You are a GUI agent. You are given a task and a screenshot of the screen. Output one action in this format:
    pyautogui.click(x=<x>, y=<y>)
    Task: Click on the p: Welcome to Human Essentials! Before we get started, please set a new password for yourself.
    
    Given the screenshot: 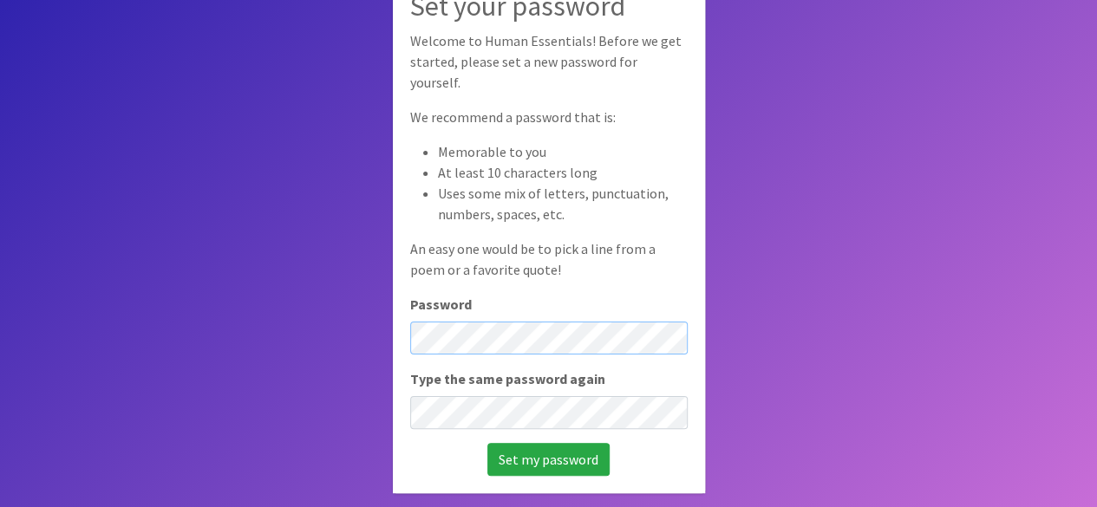 What is the action you would take?
    pyautogui.click(x=549, y=62)
    